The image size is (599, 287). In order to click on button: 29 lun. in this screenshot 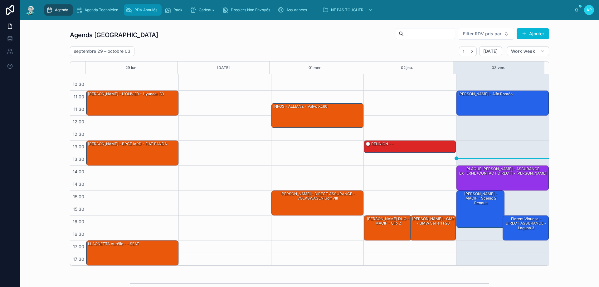, I will do `click(131, 68)`.